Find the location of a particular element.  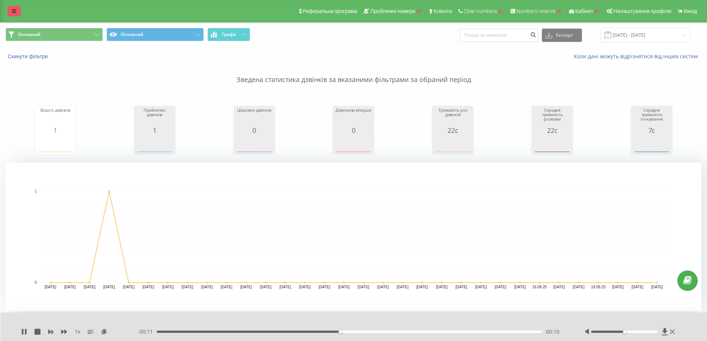

div: Тривалість усіх дзвінків is located at coordinates (453, 117).